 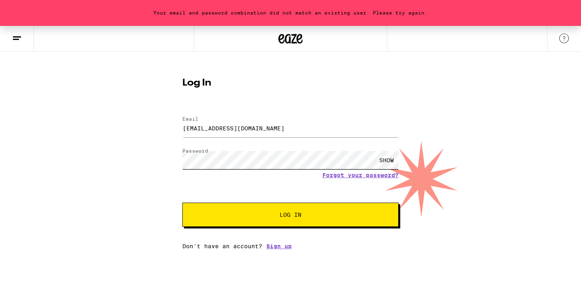 I want to click on span: Log In, so click(x=290, y=215).